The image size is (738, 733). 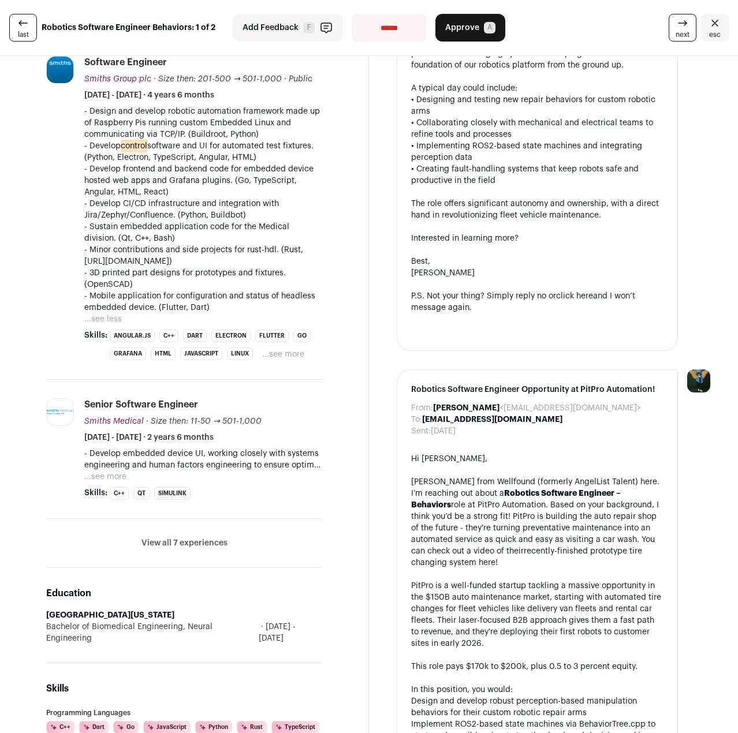 What do you see at coordinates (288, 28) in the screenshot?
I see `button: Add Feedback F` at bounding box center [288, 28].